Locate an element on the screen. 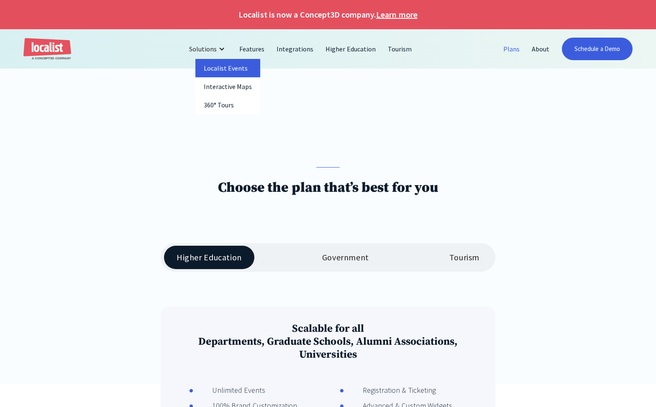 This screenshot has height=407, width=656. div: Registration & Ticketing is located at coordinates (390, 390).